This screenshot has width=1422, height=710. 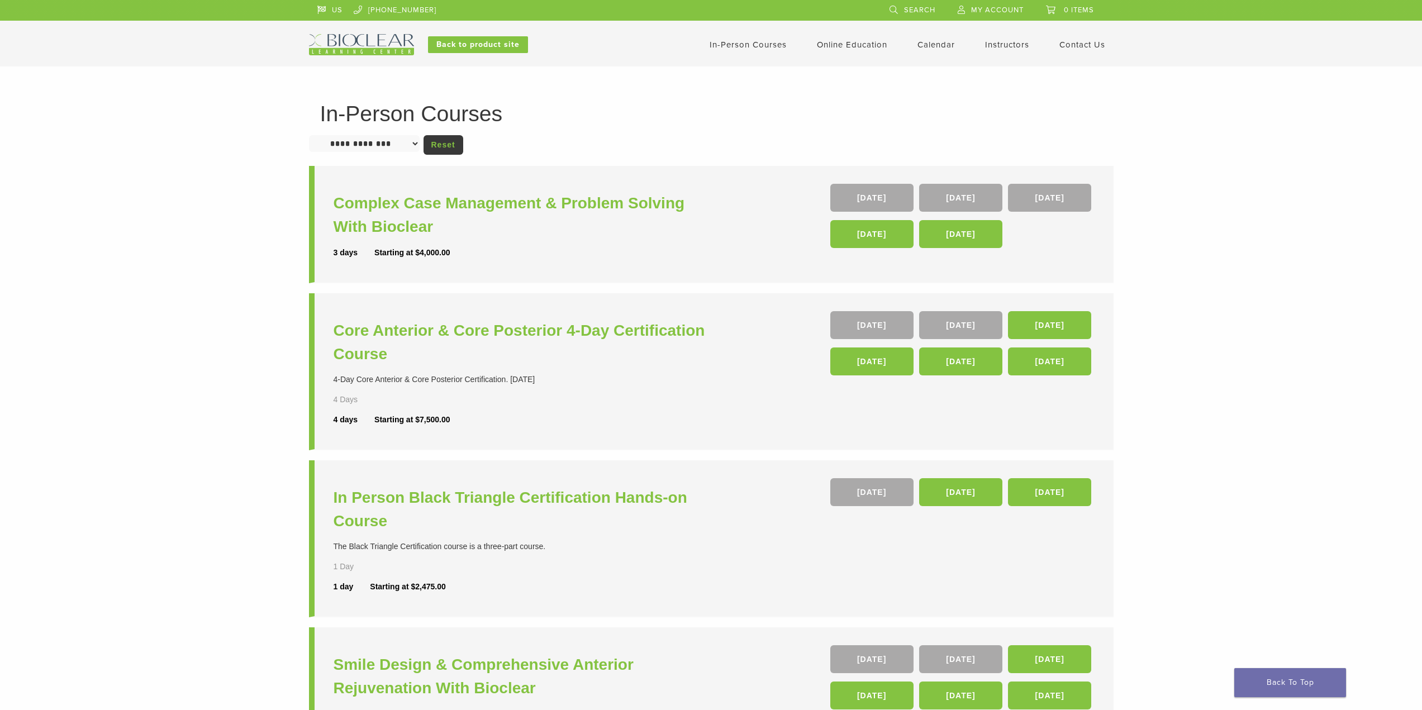 I want to click on div: 3 days, so click(x=354, y=252).